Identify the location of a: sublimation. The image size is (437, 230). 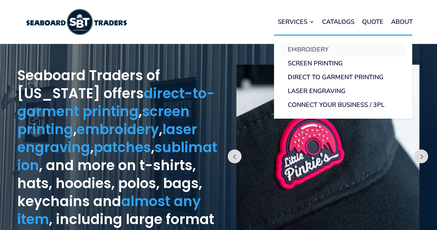
(117, 156).